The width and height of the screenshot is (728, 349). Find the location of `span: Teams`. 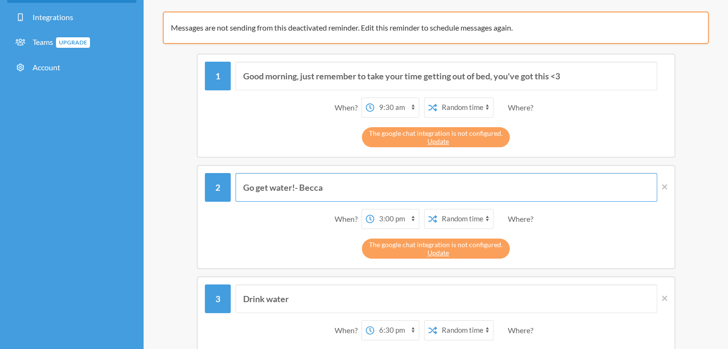

span: Teams is located at coordinates (61, 42).